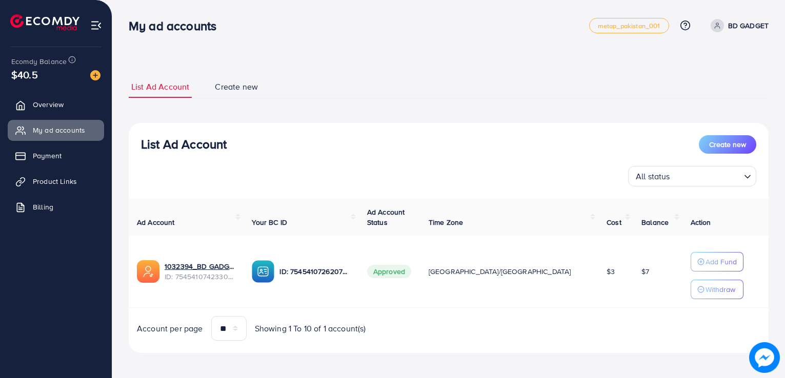  I want to click on p: Withdraw, so click(721, 290).